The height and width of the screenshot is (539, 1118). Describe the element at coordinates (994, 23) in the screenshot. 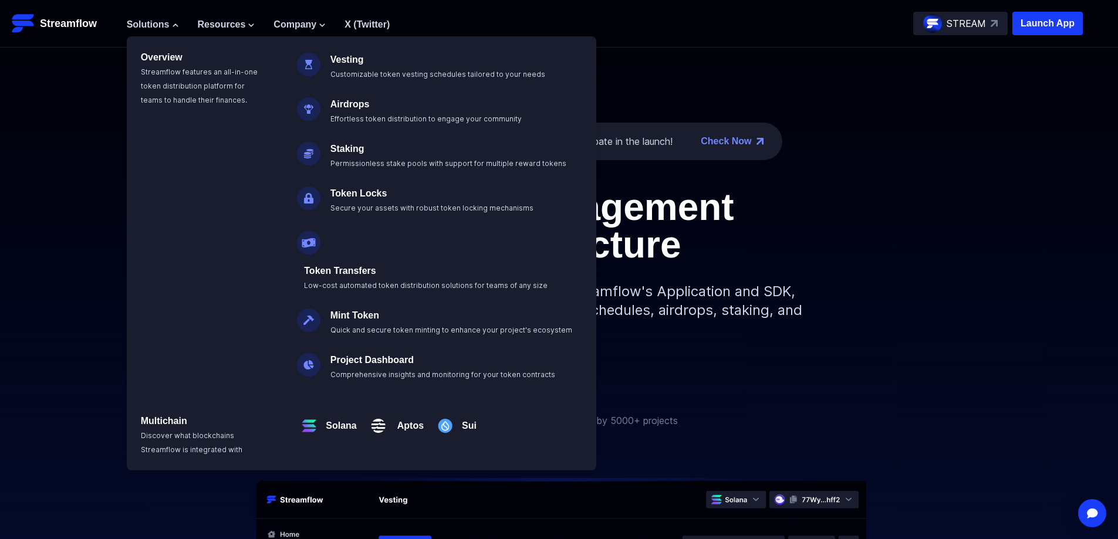

I see `img: top-right-arrow.svg` at that location.